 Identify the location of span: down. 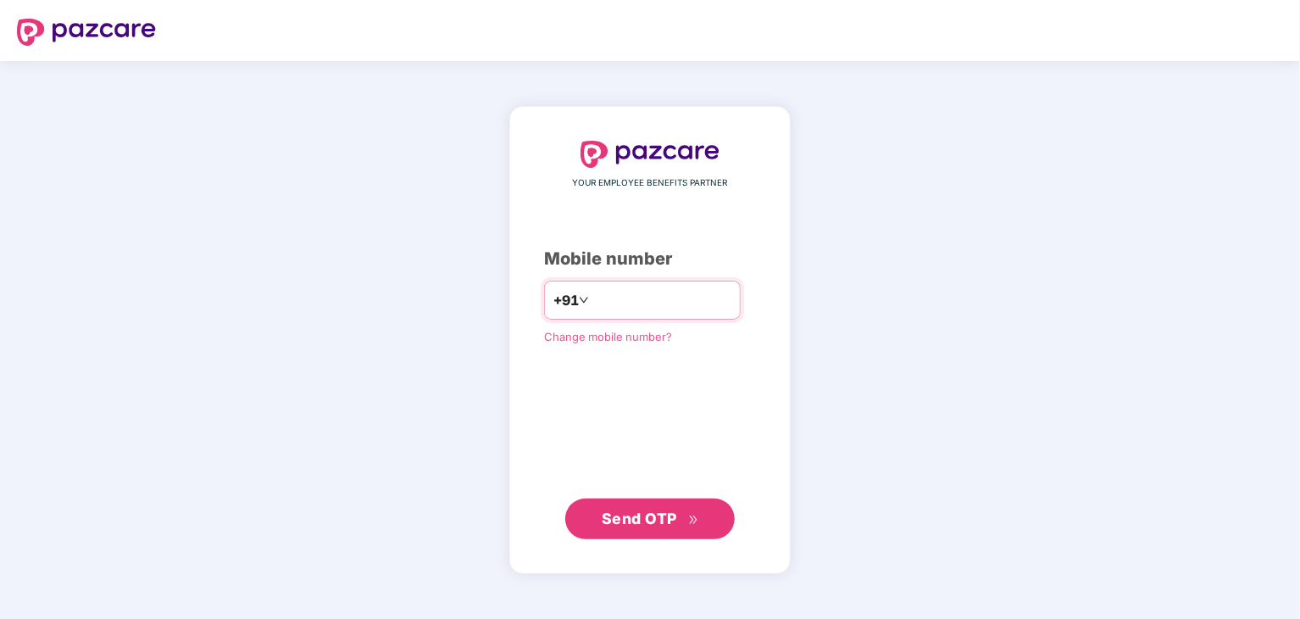
(584, 300).